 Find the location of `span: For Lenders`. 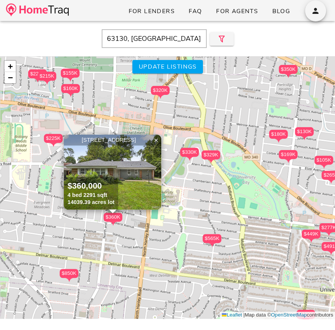

span: For Lenders is located at coordinates (151, 11).